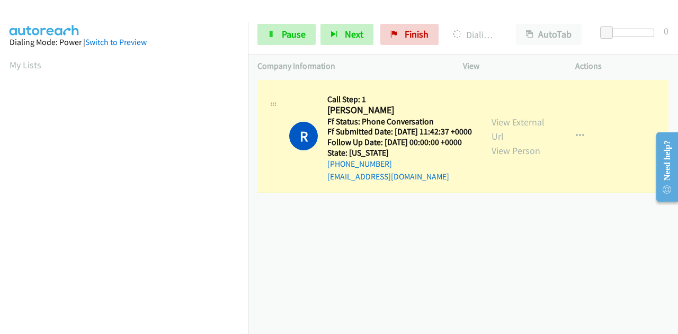 The image size is (678, 334). What do you see at coordinates (347, 34) in the screenshot?
I see `button: Next` at bounding box center [347, 34].